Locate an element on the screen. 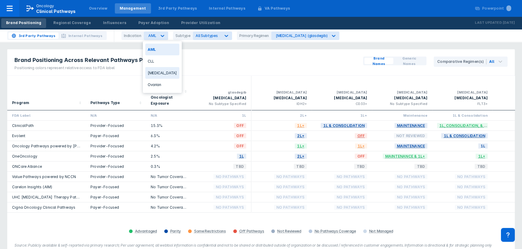  div: No Pathways Coverage is located at coordinates (335, 232).